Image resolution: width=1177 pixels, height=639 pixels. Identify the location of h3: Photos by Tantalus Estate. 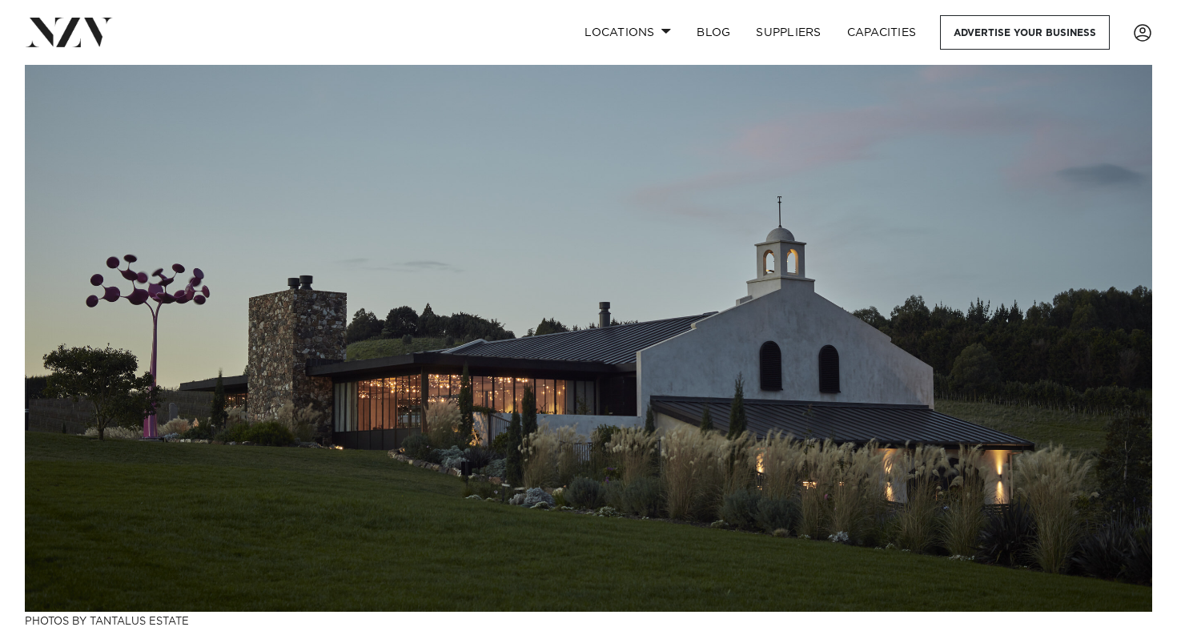
(588, 620).